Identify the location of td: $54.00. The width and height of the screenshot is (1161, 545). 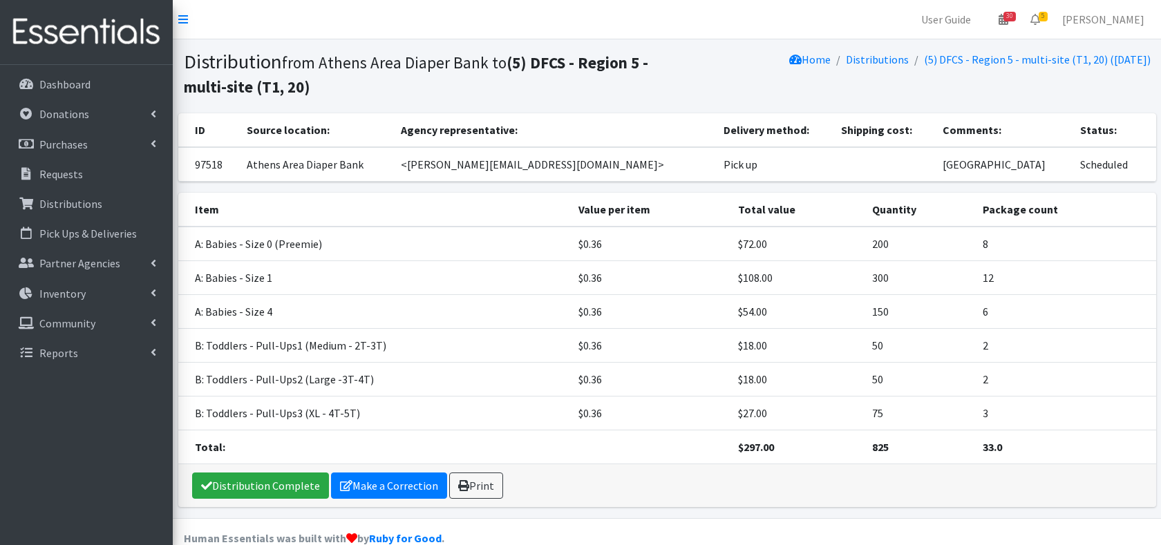
(797, 312).